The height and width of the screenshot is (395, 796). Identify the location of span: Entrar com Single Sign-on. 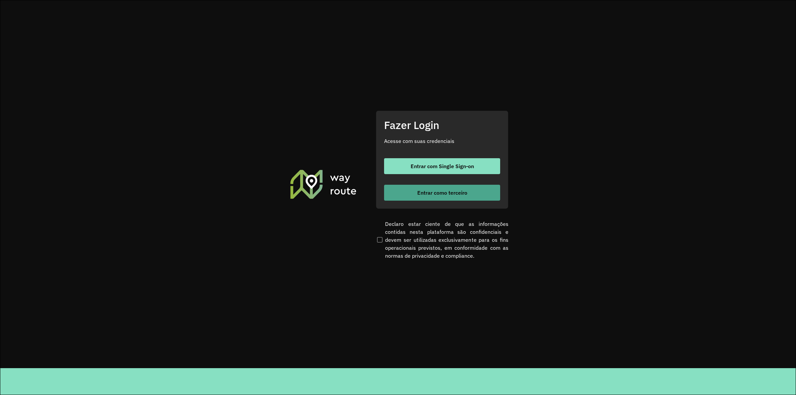
(442, 166).